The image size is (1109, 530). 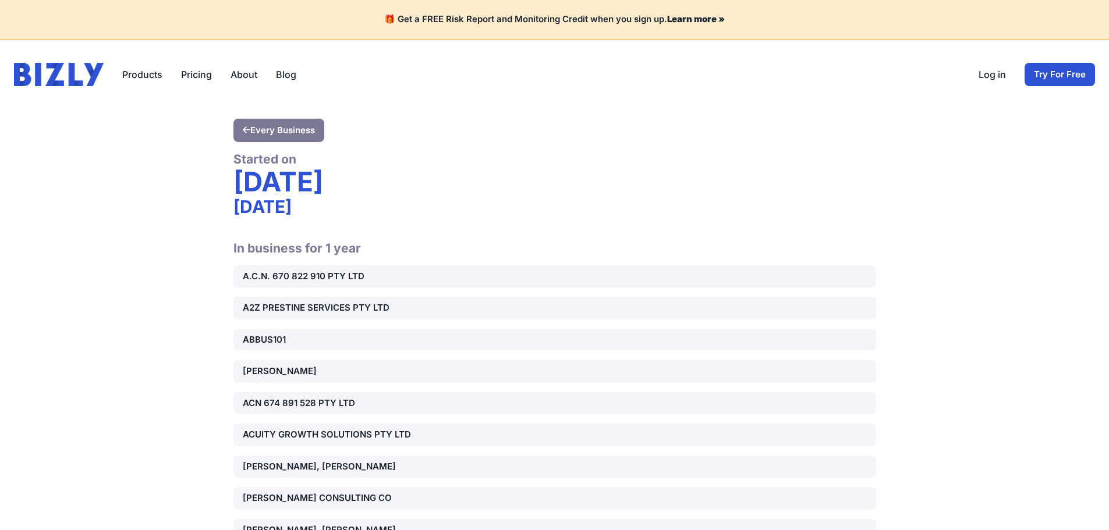 What do you see at coordinates (345, 403) in the screenshot?
I see `div: ACN 674 891 528 PTY LTD` at bounding box center [345, 403].